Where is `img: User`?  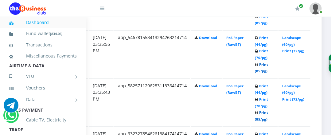
img: User is located at coordinates (315, 8).